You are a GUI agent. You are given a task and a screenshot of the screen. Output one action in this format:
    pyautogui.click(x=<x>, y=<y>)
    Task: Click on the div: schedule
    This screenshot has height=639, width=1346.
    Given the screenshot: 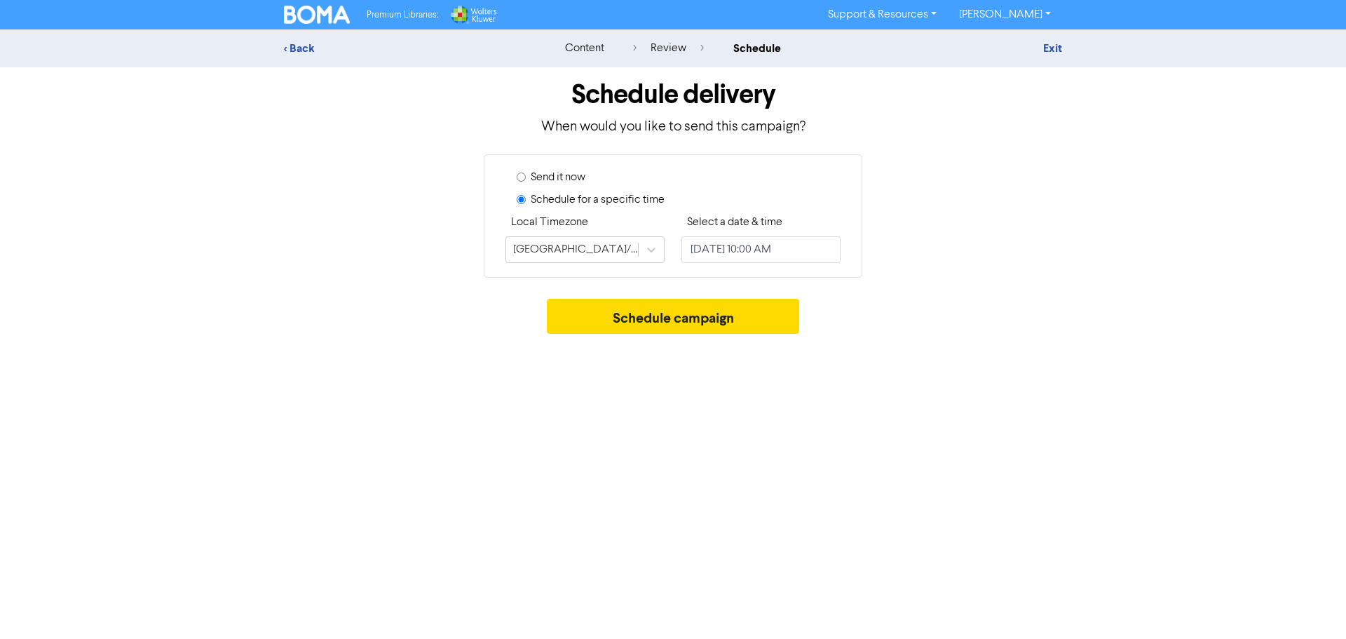 What is the action you would take?
    pyautogui.click(x=757, y=48)
    